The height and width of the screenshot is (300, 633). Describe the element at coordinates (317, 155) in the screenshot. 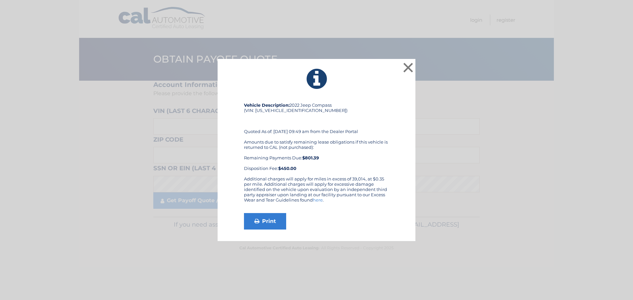

I see `div: Amounts due to satisfy remaining lease obligations if this vehicle is returned to CAL (not purcha...` at that location.